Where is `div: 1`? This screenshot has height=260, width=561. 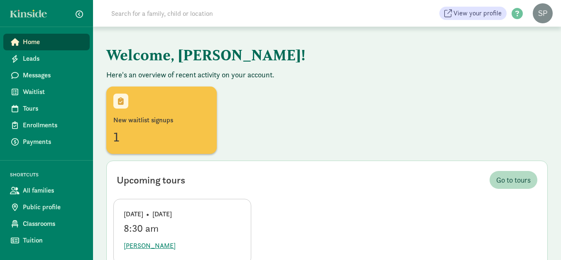 div: 1 is located at coordinates (162, 137).